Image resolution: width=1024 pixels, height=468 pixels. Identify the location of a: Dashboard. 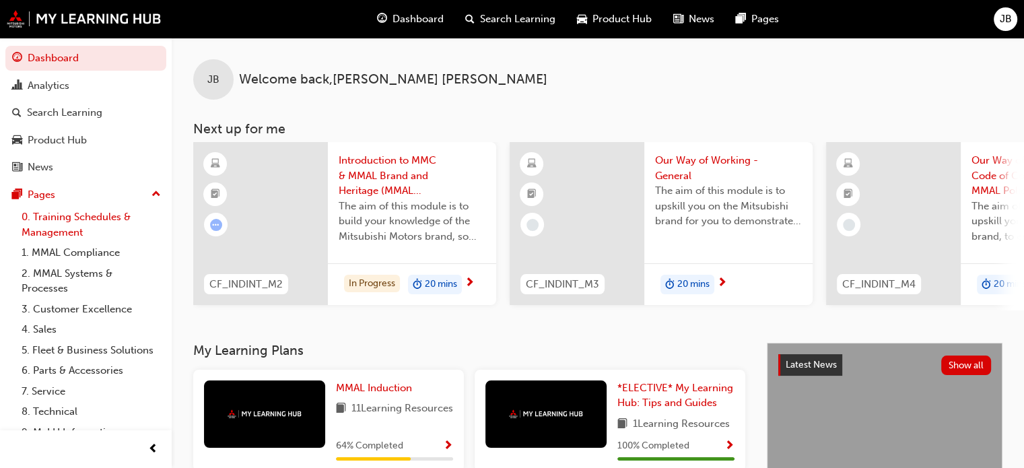
(85, 58).